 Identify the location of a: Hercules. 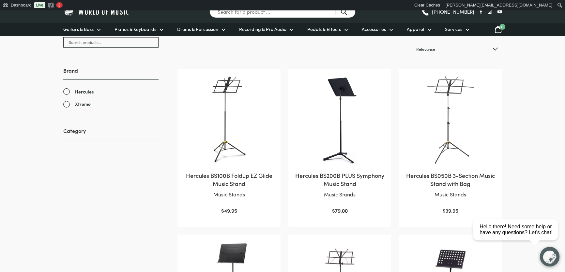
(111, 92).